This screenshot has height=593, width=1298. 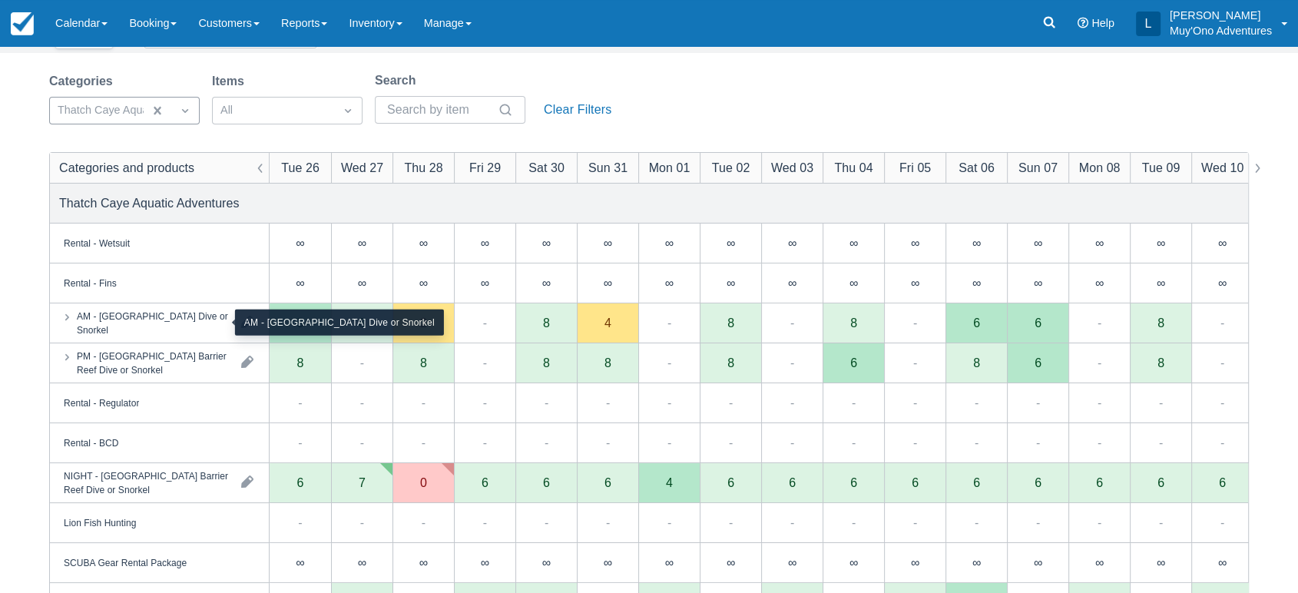 I want to click on div: Sun 07, so click(x=1038, y=167).